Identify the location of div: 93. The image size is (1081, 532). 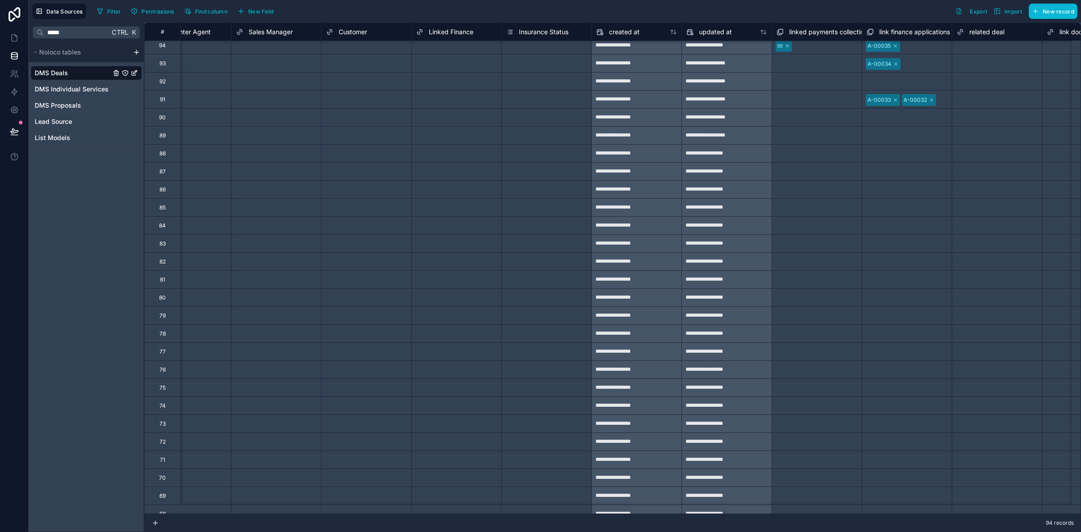
(163, 64).